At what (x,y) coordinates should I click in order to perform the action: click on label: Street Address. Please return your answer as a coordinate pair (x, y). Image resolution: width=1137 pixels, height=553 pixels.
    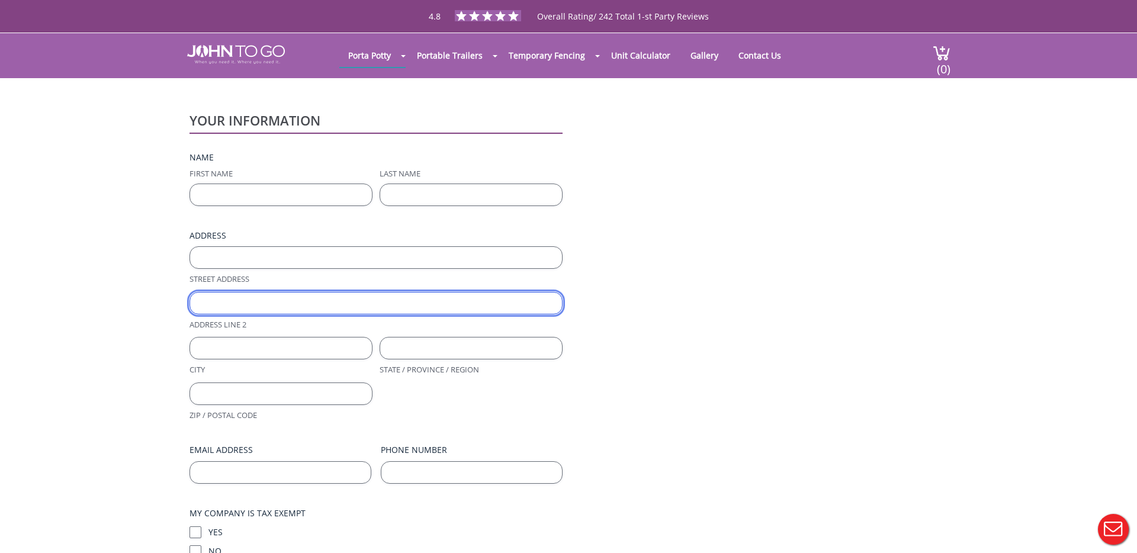
    Looking at the image, I should click on (376, 279).